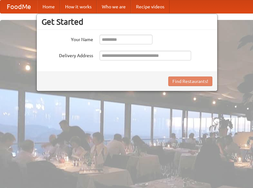 This screenshot has height=188, width=253. What do you see at coordinates (78, 7) in the screenshot?
I see `a: How it works` at bounding box center [78, 7].